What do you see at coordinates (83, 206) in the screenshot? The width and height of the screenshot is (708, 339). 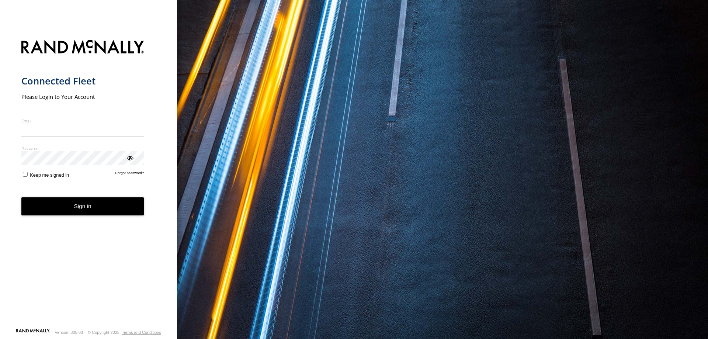 I see `button: Sign in` at bounding box center [83, 206].